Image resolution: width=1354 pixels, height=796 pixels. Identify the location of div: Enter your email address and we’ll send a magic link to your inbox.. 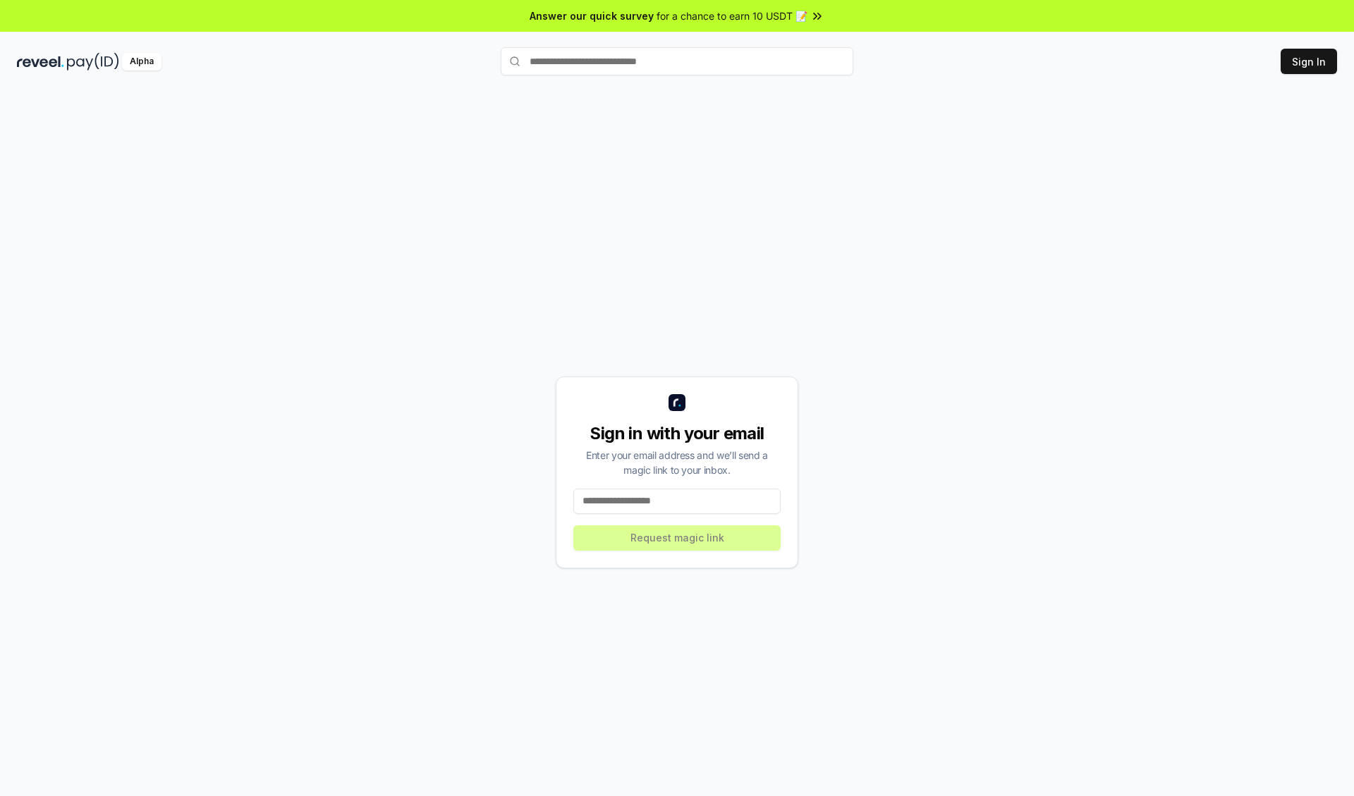
(677, 463).